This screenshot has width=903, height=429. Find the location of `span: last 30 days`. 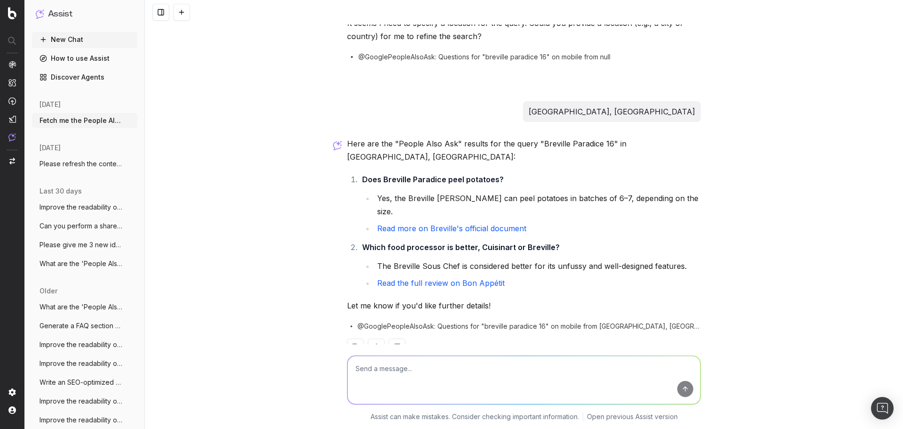

span: last 30 days is located at coordinates (61, 191).